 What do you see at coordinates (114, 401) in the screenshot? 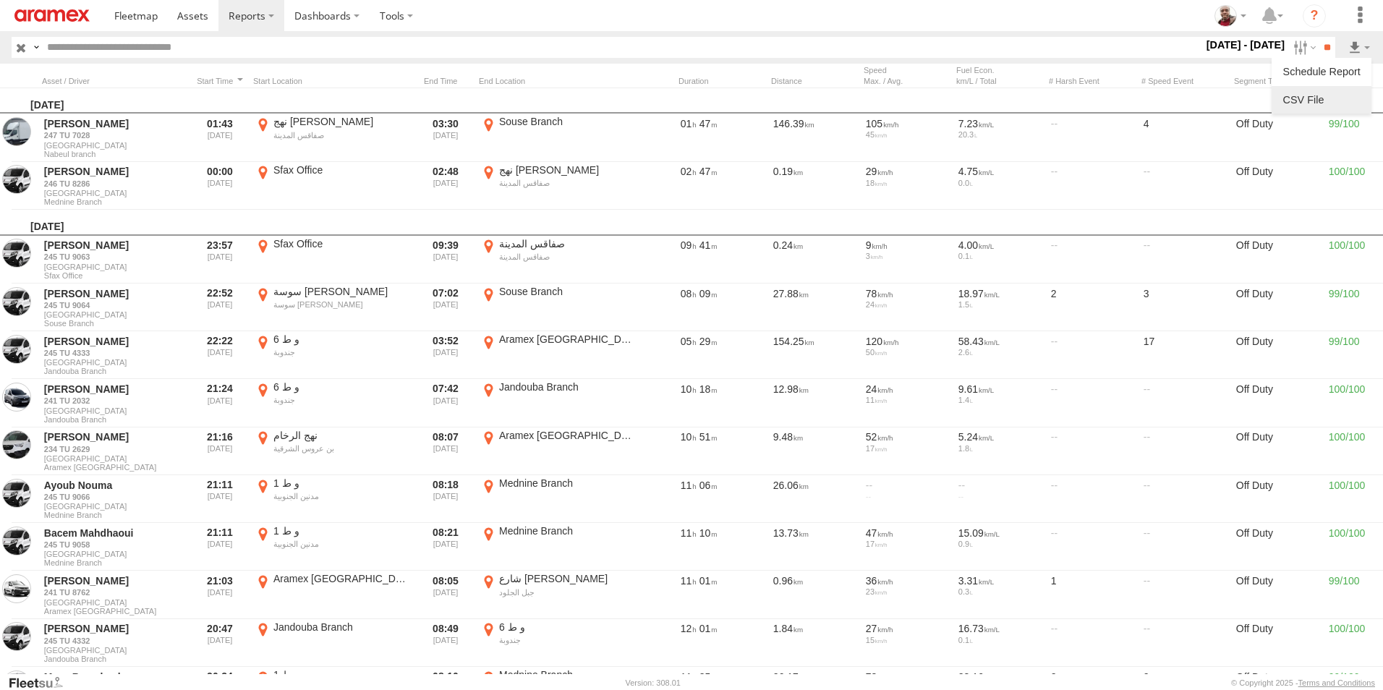
I see `a: 241 TU 2032` at bounding box center [114, 401].